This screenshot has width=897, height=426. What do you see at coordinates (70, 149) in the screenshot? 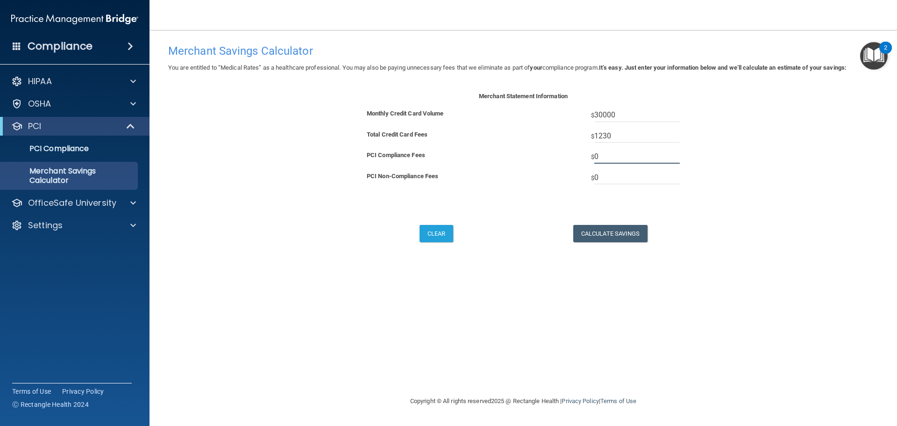
I see `p: PCI Compliance` at bounding box center [70, 149].